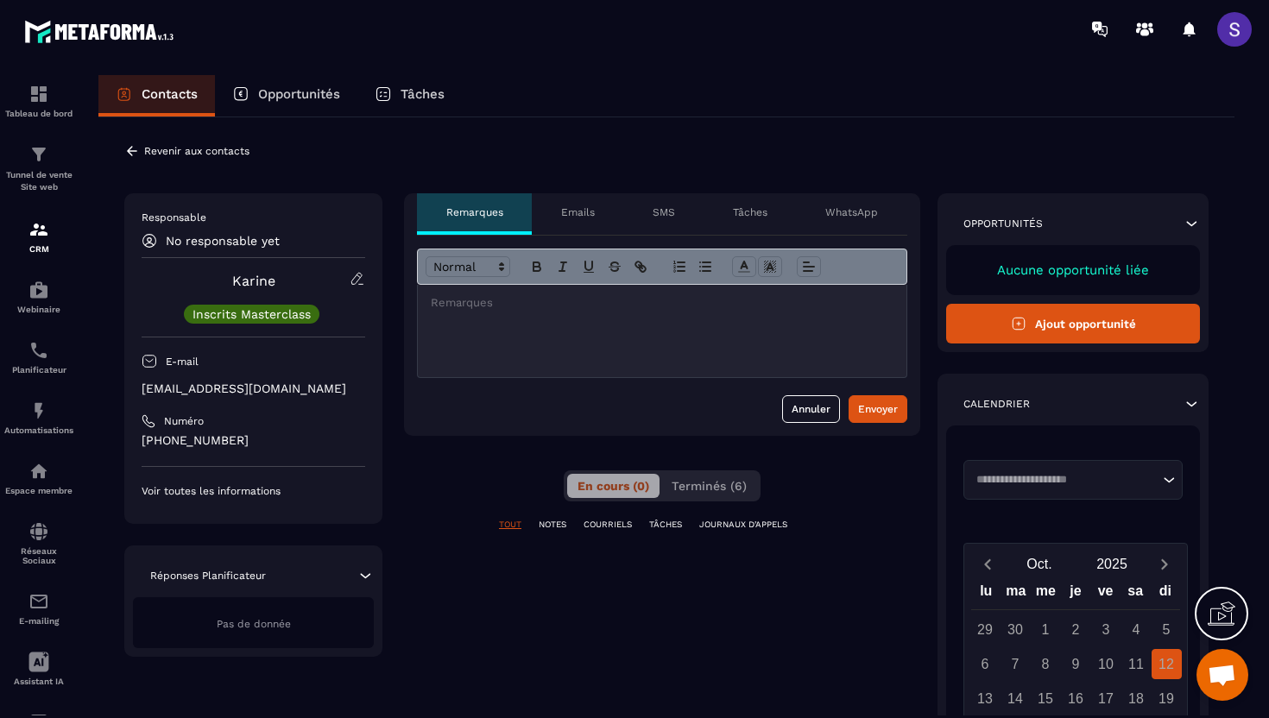  I want to click on button: Annuler, so click(810, 409).